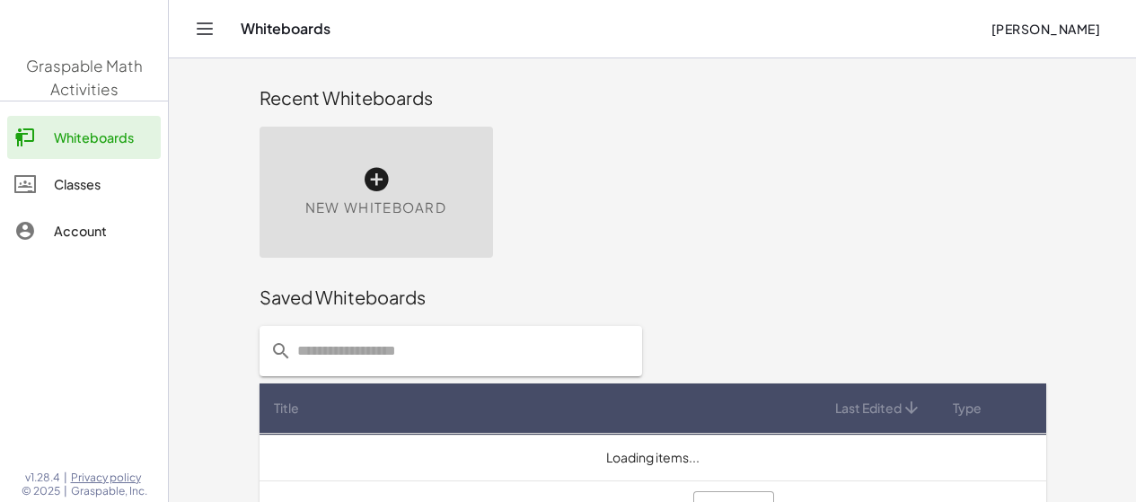  I want to click on div: Whiteboards, so click(103, 137).